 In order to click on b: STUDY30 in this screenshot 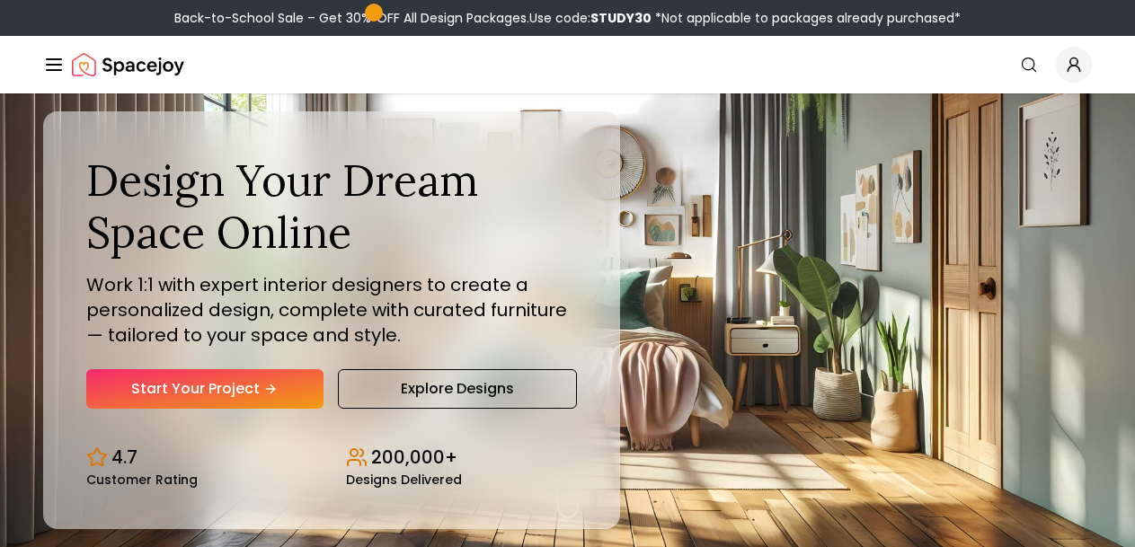, I will do `click(621, 18)`.